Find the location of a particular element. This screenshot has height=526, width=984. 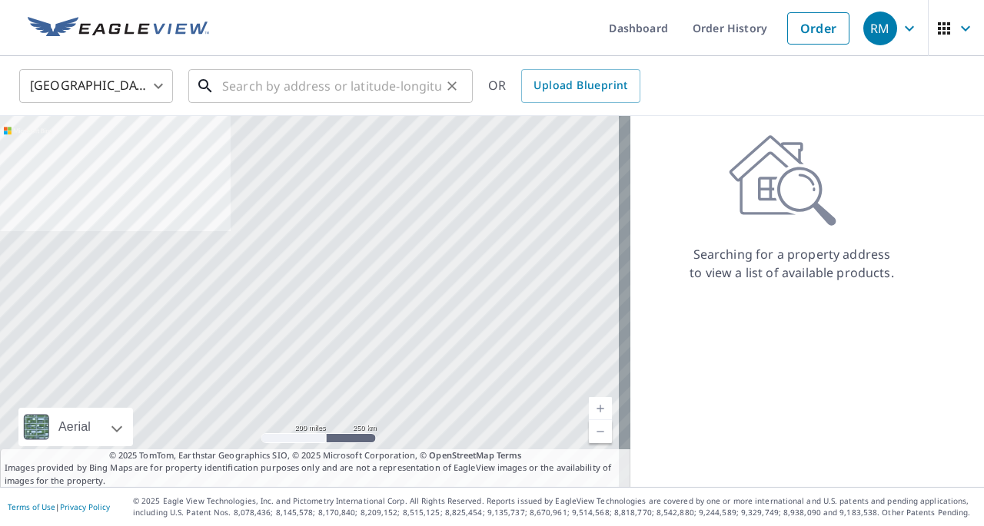

a: Current Level 5, Zoom In is located at coordinates (600, 409).